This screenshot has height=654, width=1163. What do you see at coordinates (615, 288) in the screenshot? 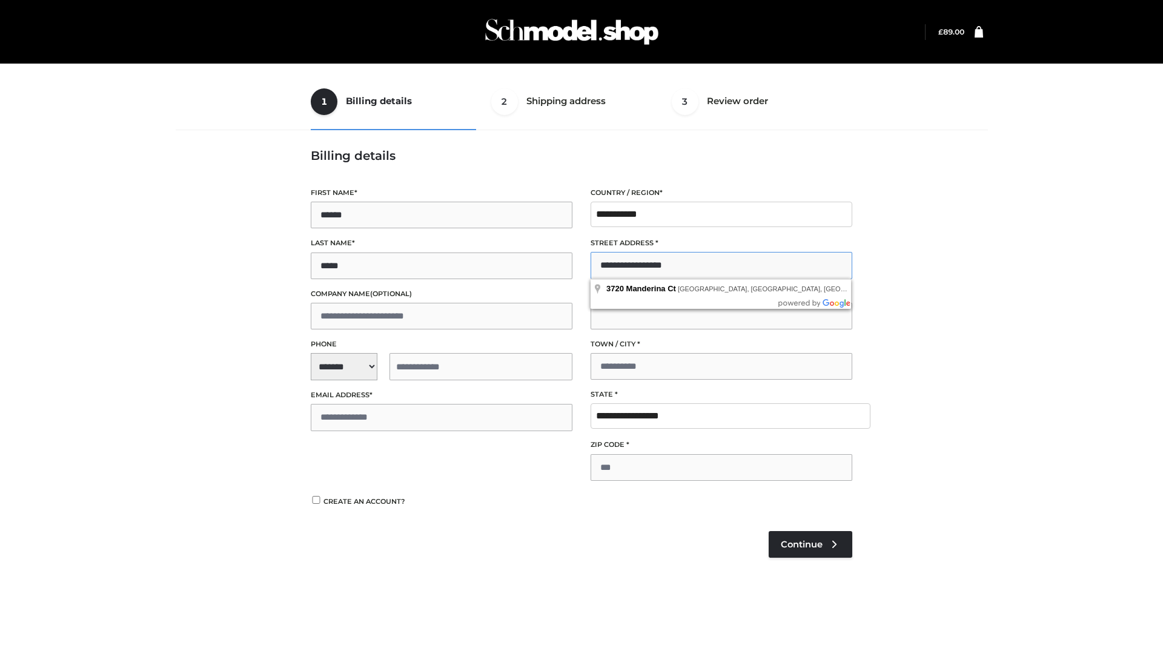
I see `span: 3720` at bounding box center [615, 288].